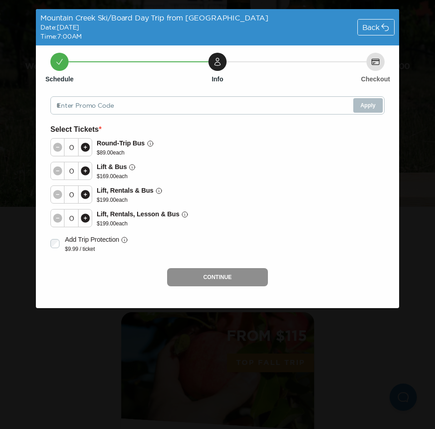  I want to click on h6: Select Tickets, so click(218, 130).